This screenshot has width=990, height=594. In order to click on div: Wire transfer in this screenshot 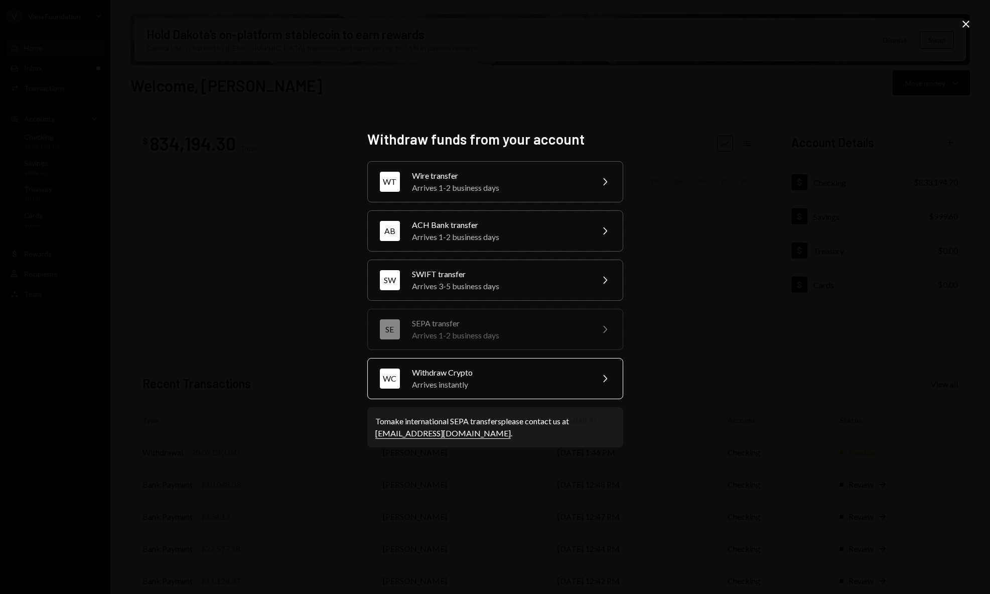, I will do `click(500, 176)`.